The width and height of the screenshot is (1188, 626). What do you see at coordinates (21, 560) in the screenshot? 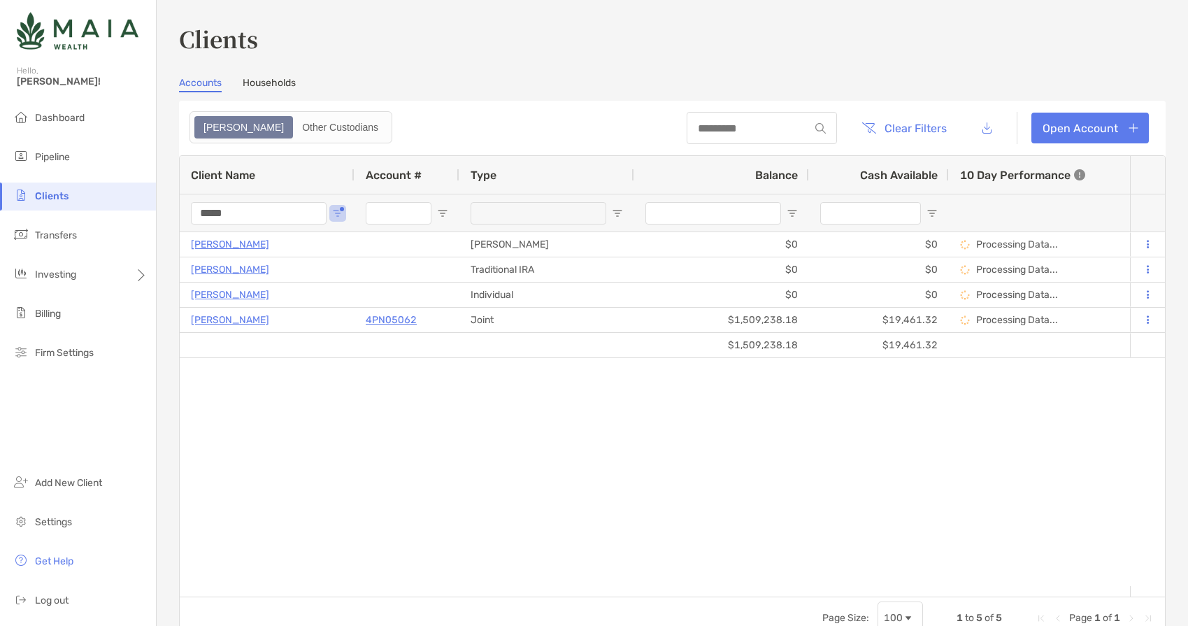
I see `img: get-help icon` at bounding box center [21, 560].